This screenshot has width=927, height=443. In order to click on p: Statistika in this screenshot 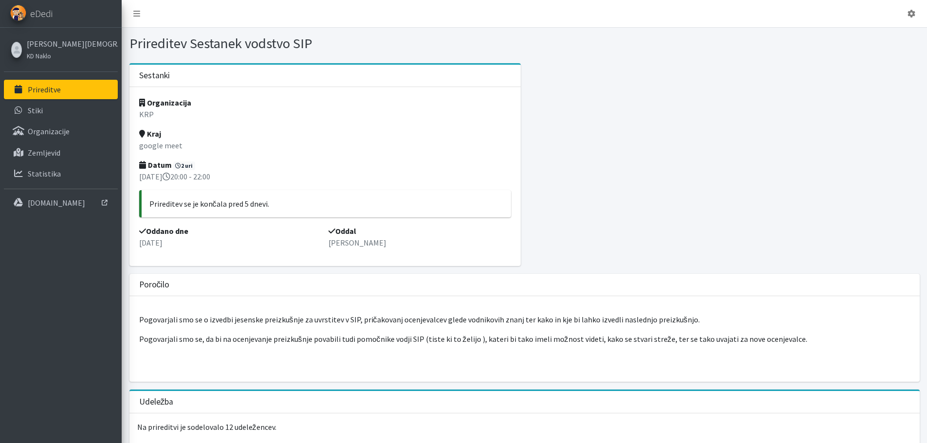, I will do `click(44, 174)`.